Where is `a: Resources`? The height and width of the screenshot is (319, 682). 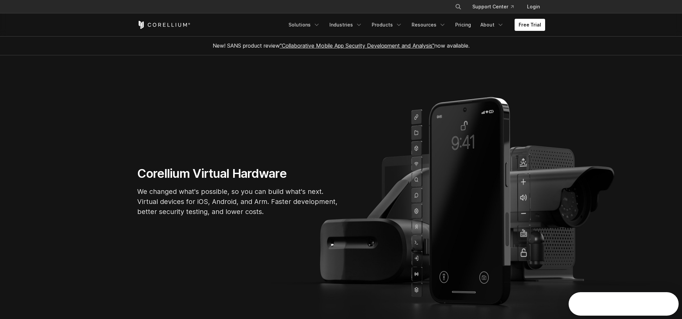
a: Resources is located at coordinates (429, 25).